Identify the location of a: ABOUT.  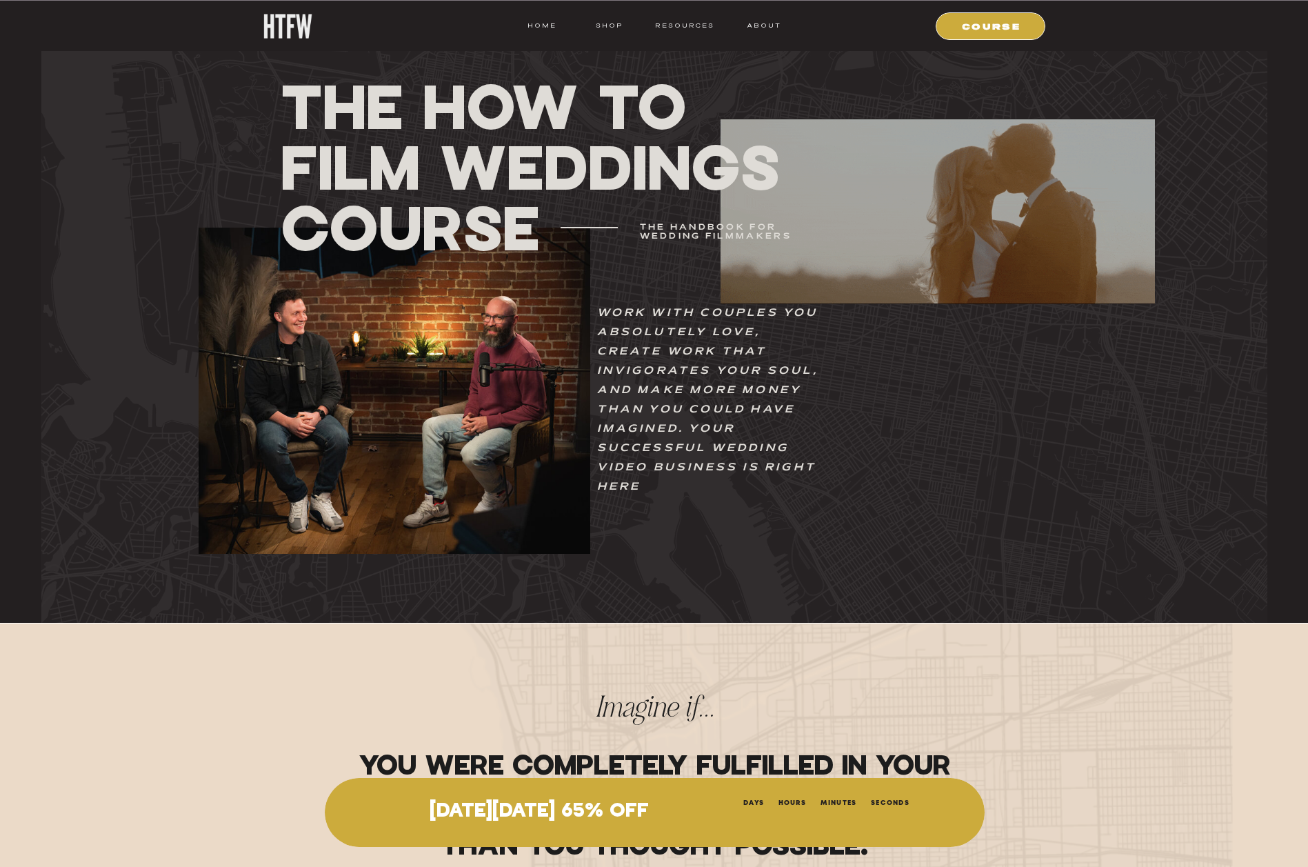
(763, 26).